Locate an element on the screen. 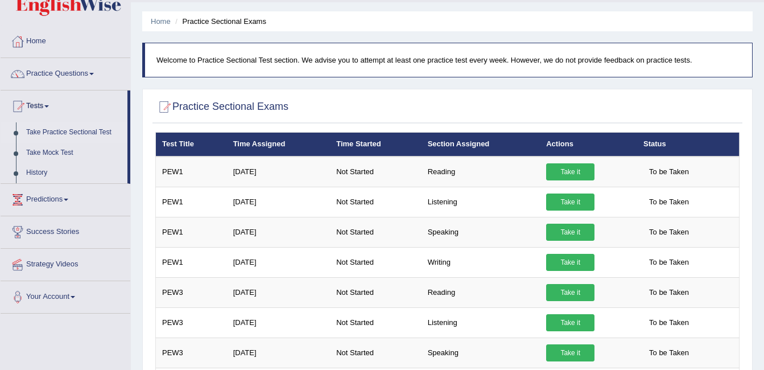 This screenshot has width=764, height=370. a: Take Mock Test is located at coordinates (74, 153).